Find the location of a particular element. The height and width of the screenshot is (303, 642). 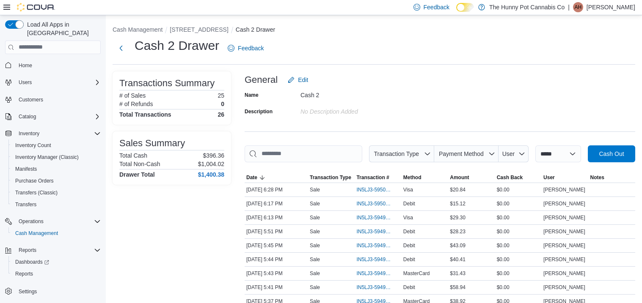

h6: # of Refunds is located at coordinates (136, 104).